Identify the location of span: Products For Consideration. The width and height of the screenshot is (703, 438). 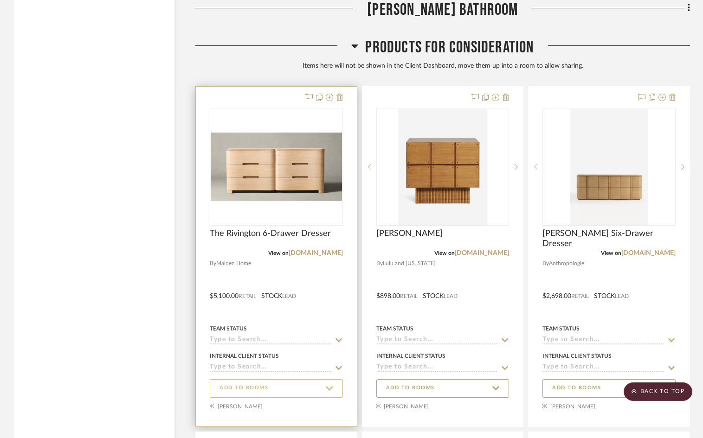
(449, 47).